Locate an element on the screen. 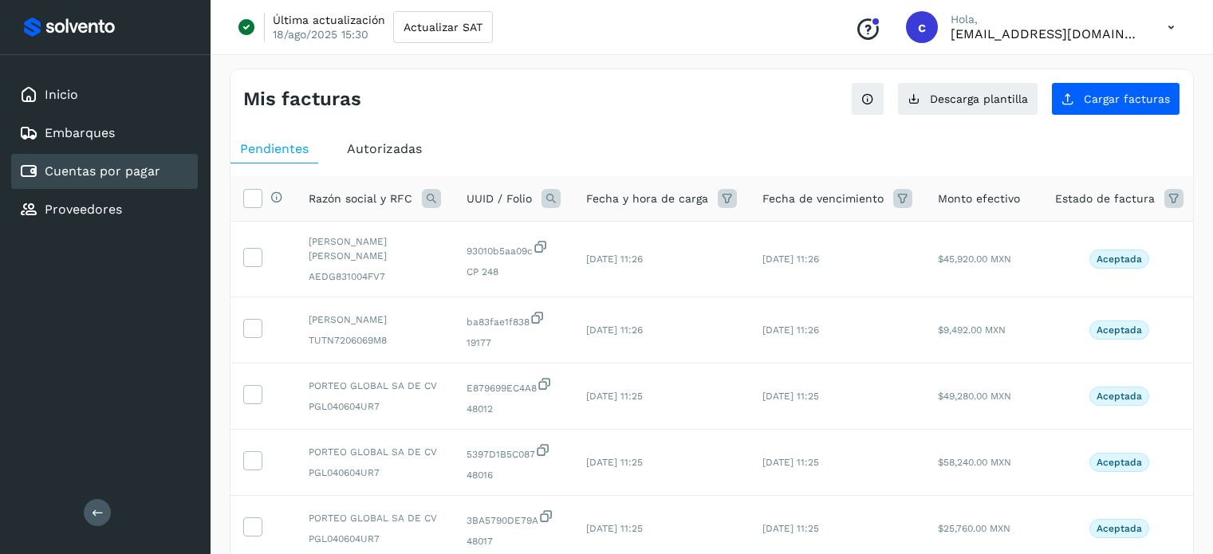 This screenshot has height=554, width=1213. span: Descarga plantilla is located at coordinates (978, 99).